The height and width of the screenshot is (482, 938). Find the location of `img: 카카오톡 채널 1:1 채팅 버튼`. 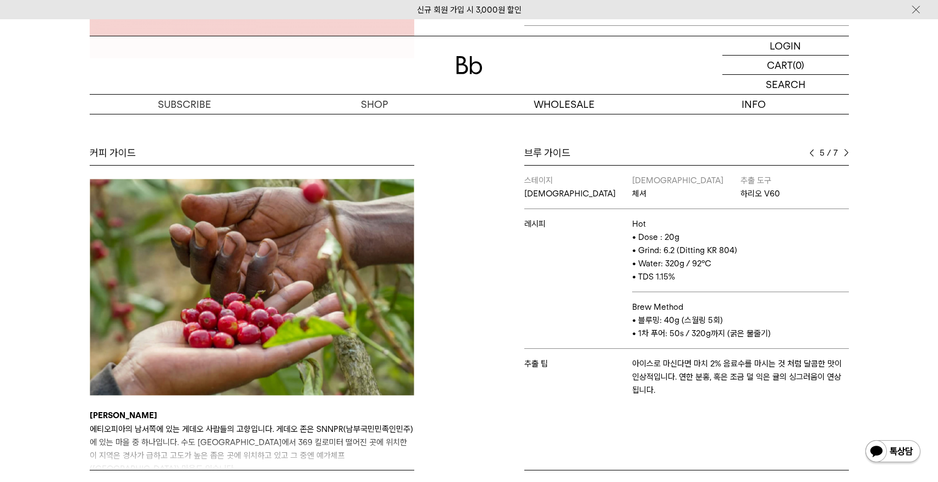

img: 카카오톡 채널 1:1 채팅 버튼 is located at coordinates (893, 452).